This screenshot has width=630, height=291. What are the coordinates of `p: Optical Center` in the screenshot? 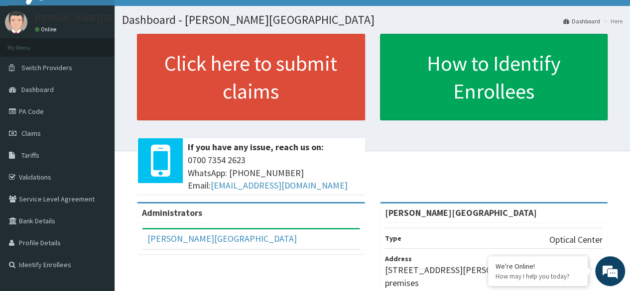 It's located at (576, 240).